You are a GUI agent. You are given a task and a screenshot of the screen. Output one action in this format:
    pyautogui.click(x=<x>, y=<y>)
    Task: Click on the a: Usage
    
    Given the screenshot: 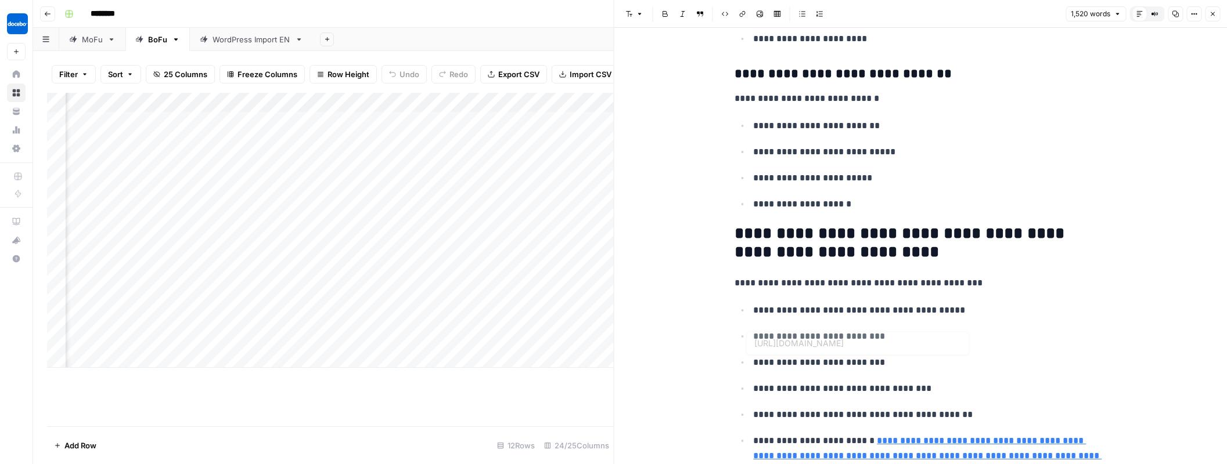 What is the action you would take?
    pyautogui.click(x=16, y=130)
    